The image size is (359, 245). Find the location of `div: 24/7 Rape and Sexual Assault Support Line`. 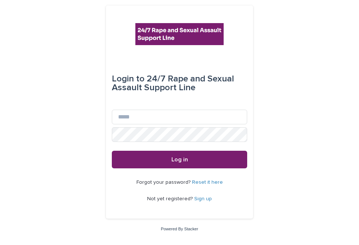

div: 24/7 Rape and Sexual Assault Support Line is located at coordinates (179, 83).